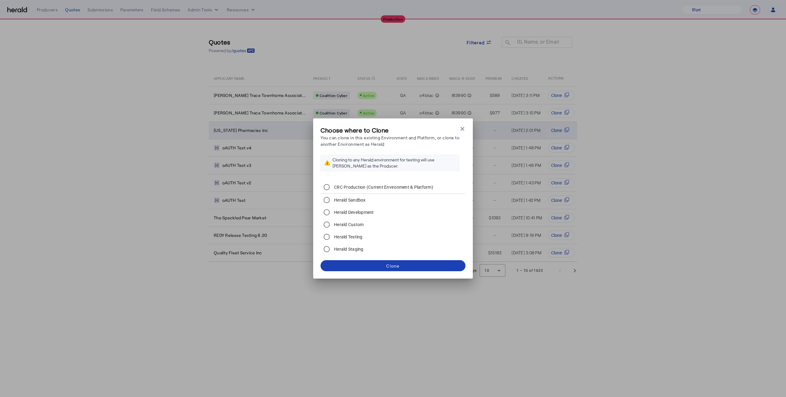 This screenshot has height=397, width=786. Describe the element at coordinates (348, 225) in the screenshot. I see `label: Herald Custom` at that location.